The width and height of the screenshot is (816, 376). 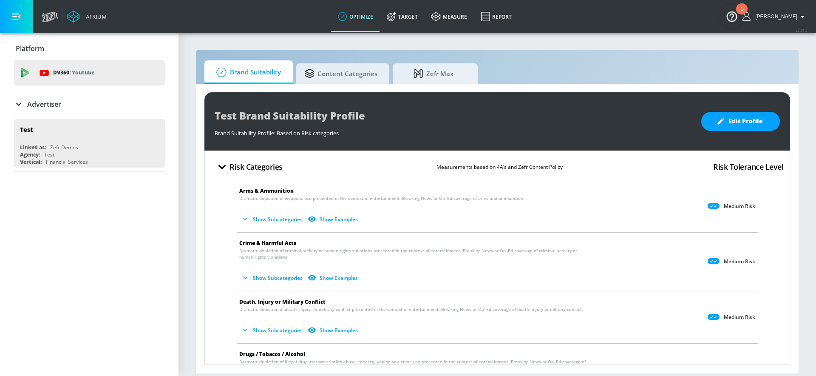 What do you see at coordinates (449, 17) in the screenshot?
I see `a: measure` at bounding box center [449, 17].